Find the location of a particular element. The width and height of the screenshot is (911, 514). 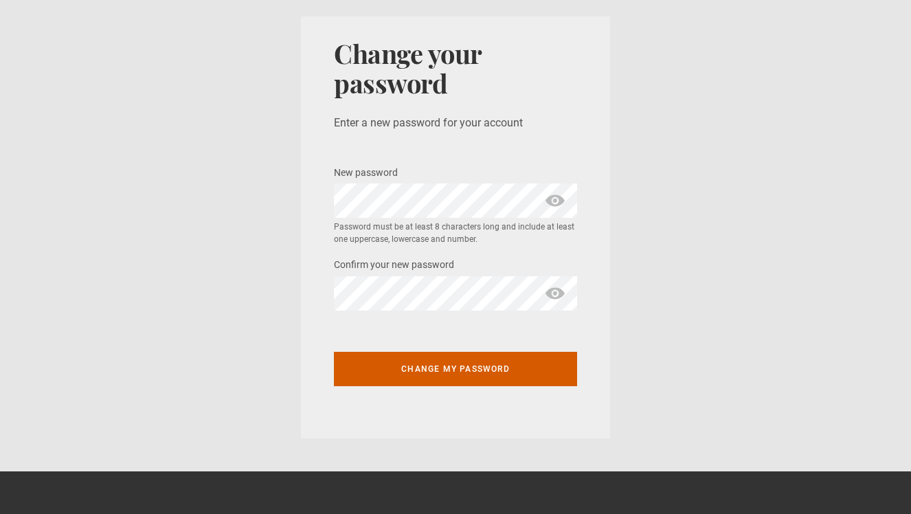

label: Confirm your new password is located at coordinates (394, 265).